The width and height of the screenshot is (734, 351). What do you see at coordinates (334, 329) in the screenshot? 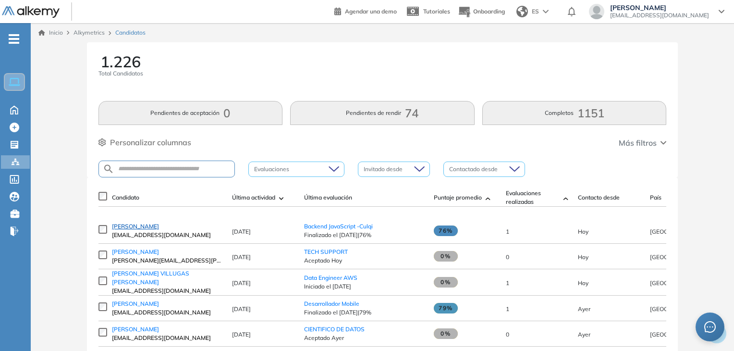
I see `a: CIENTIFICO DE DATOS` at bounding box center [334, 329].